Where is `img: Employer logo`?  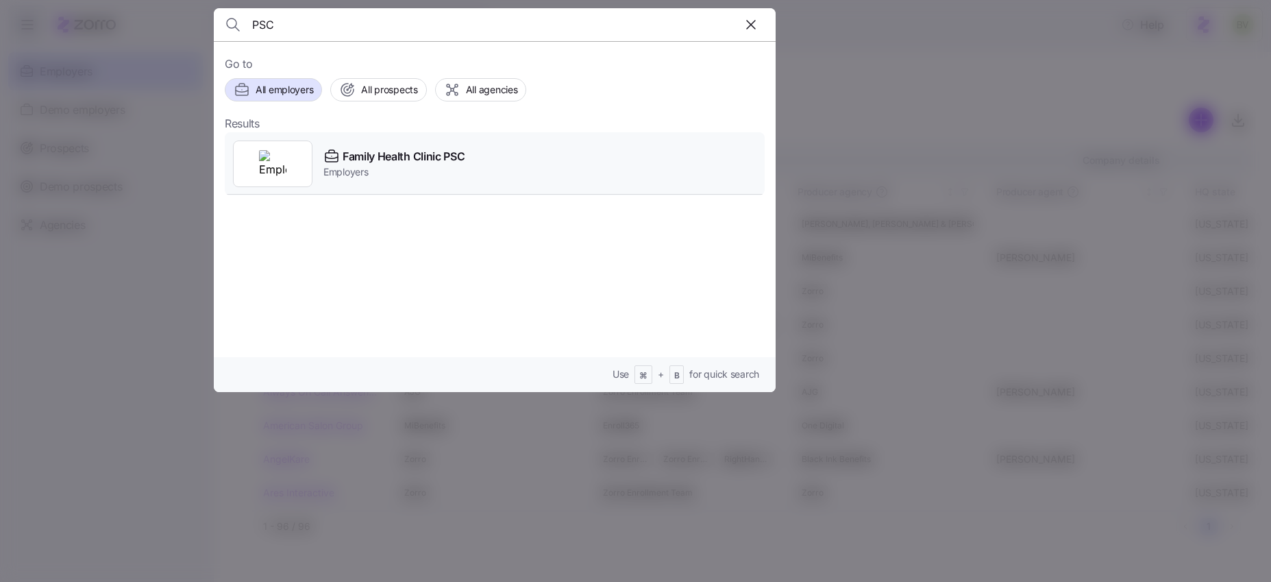 img: Employer logo is located at coordinates (273, 164).